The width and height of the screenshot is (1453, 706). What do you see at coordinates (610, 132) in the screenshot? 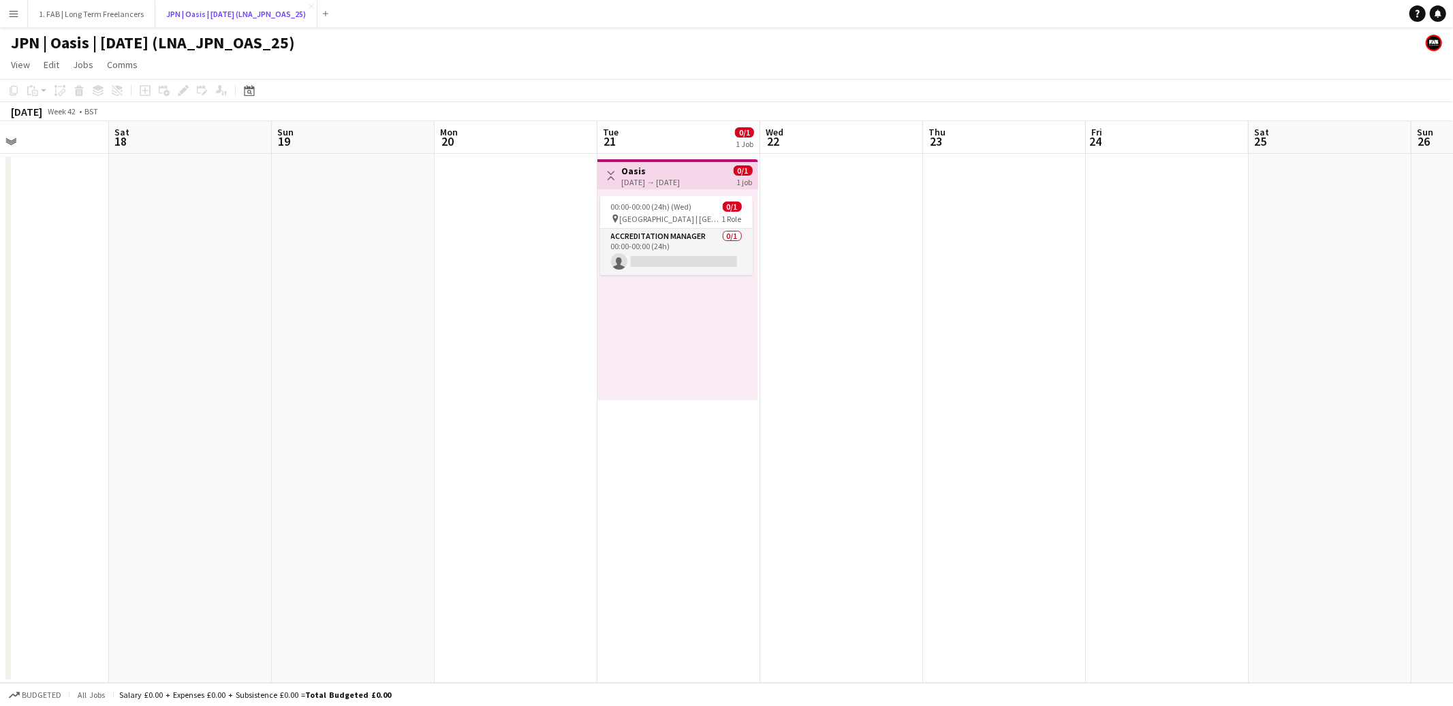
I see `span: Tue` at bounding box center [610, 132].